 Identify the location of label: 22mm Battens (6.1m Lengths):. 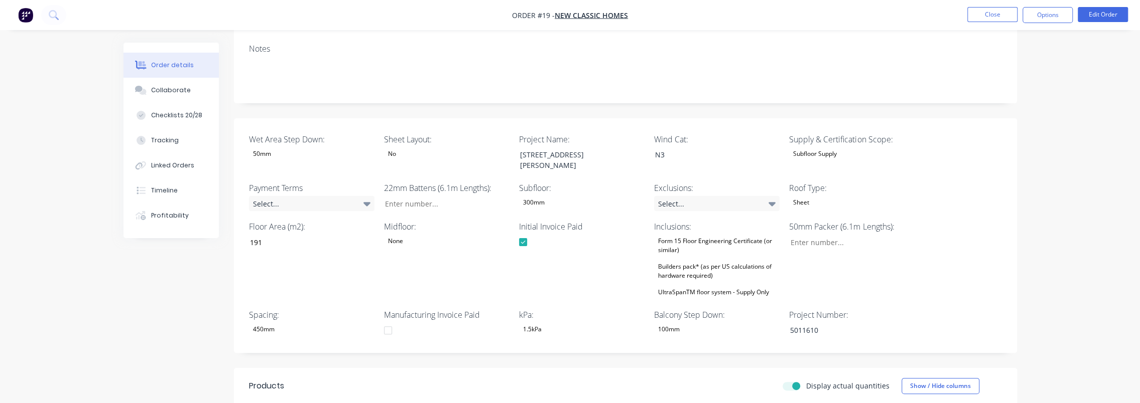
(447, 188).